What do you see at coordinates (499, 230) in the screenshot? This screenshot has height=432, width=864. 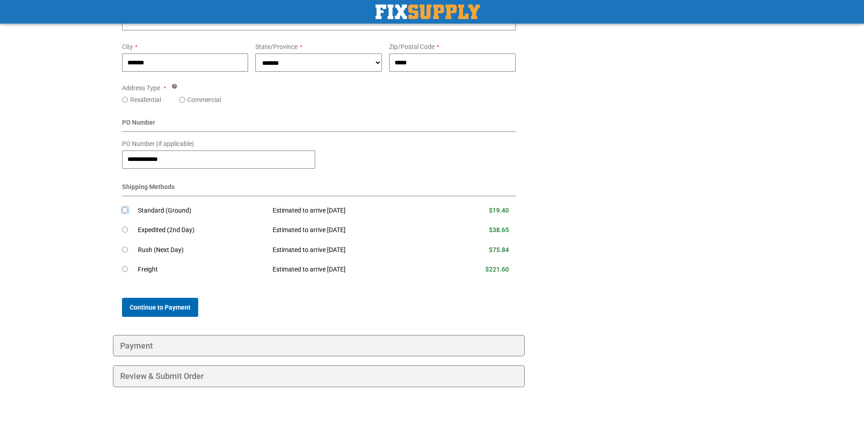 I see `span: $38.65` at bounding box center [499, 230].